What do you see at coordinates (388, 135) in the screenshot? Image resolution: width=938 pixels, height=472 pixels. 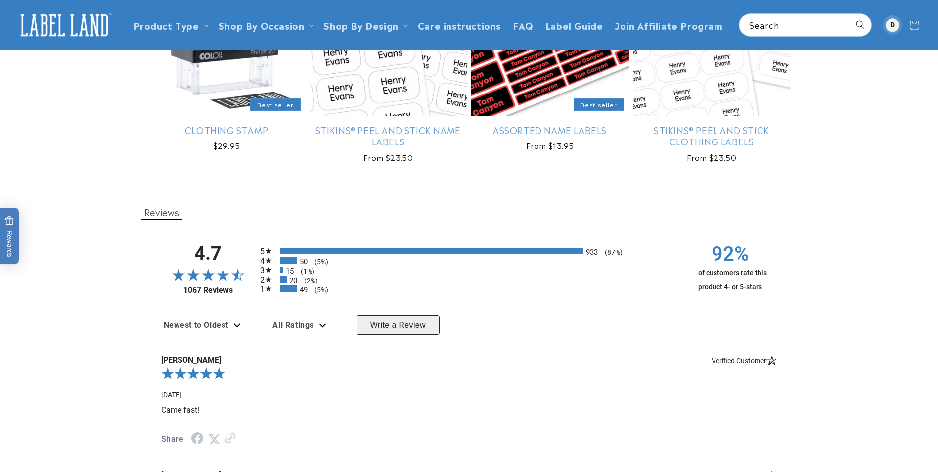 I see `a: Stikins® Peel and Stick Name Labels` at bounding box center [388, 135].